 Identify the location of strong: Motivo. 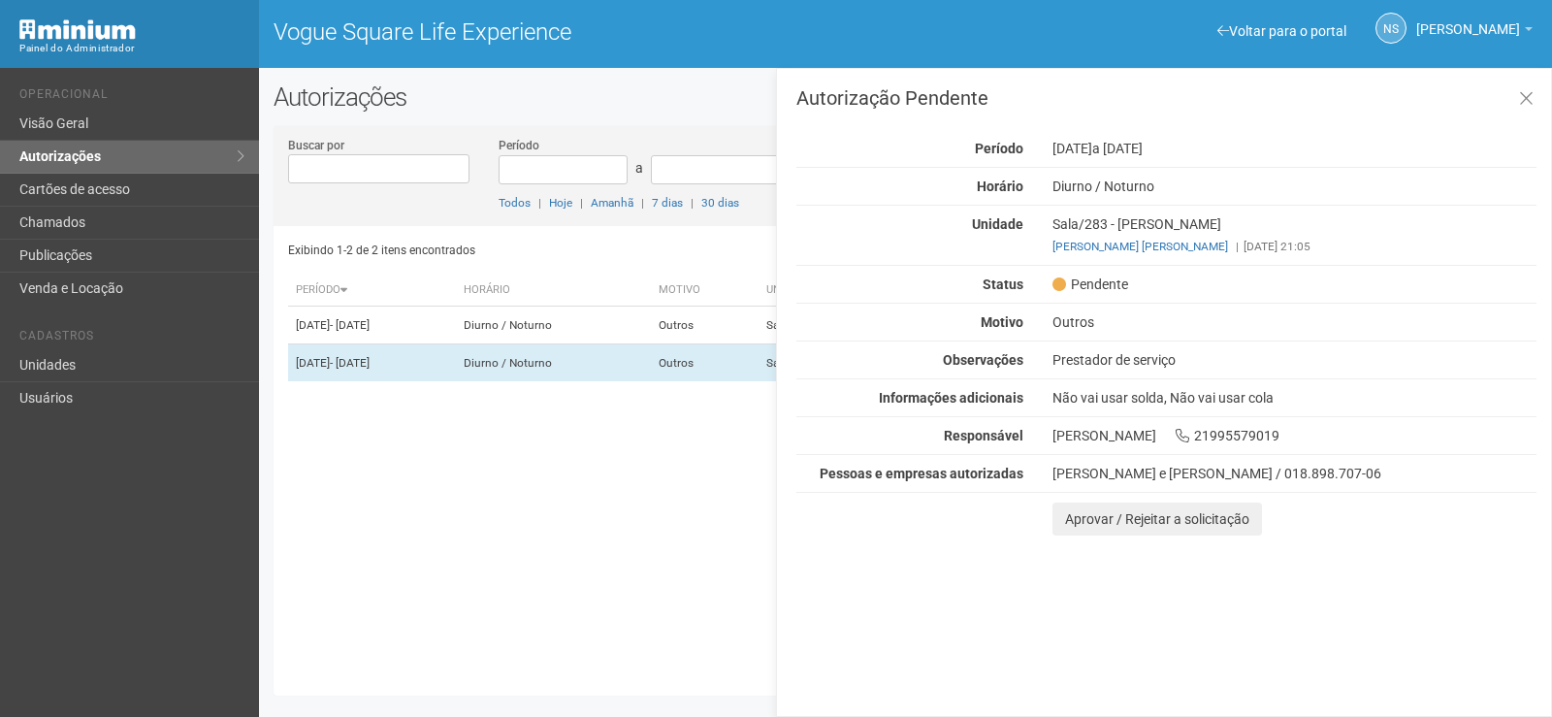
(1002, 322).